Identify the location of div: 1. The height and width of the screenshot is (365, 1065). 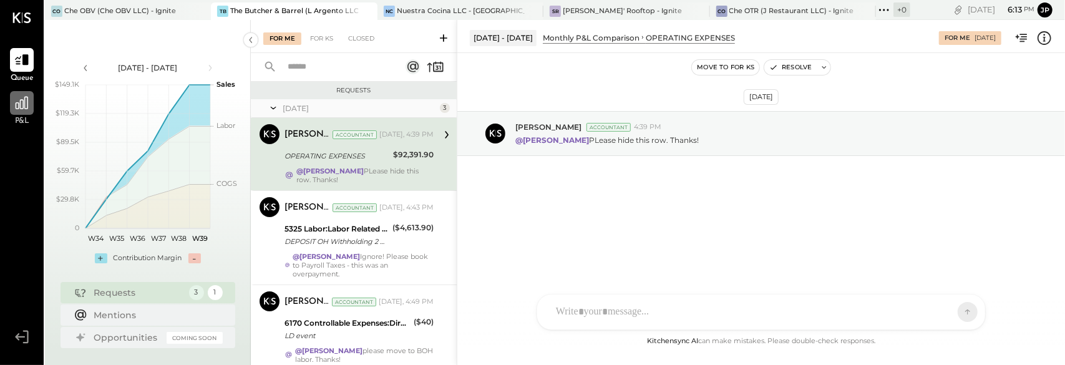
(215, 292).